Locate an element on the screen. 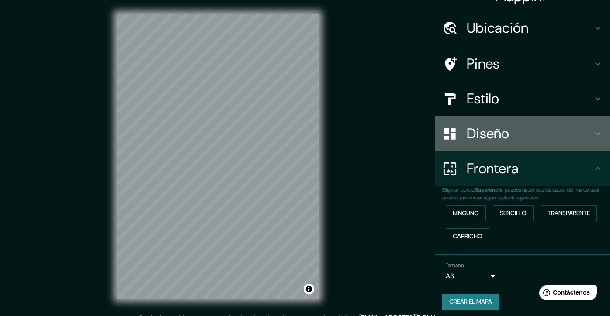  button: Alternar atribución is located at coordinates (309, 289).